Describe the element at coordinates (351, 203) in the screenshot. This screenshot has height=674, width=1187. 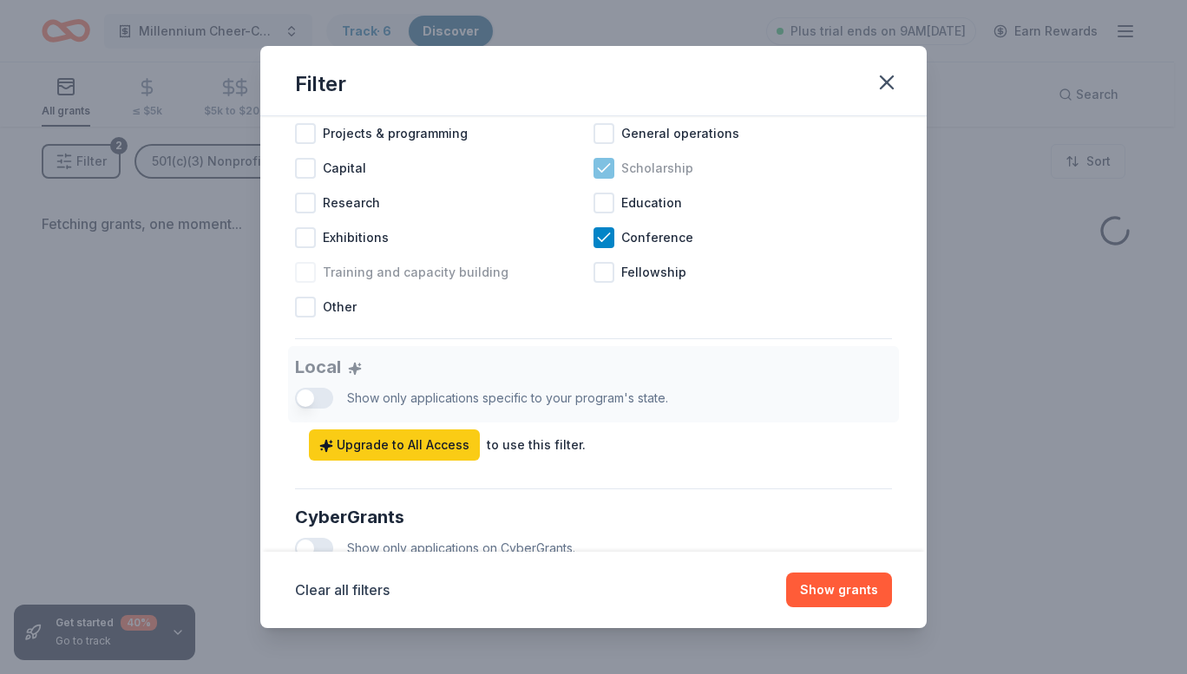
I see `span: Research` at that location.